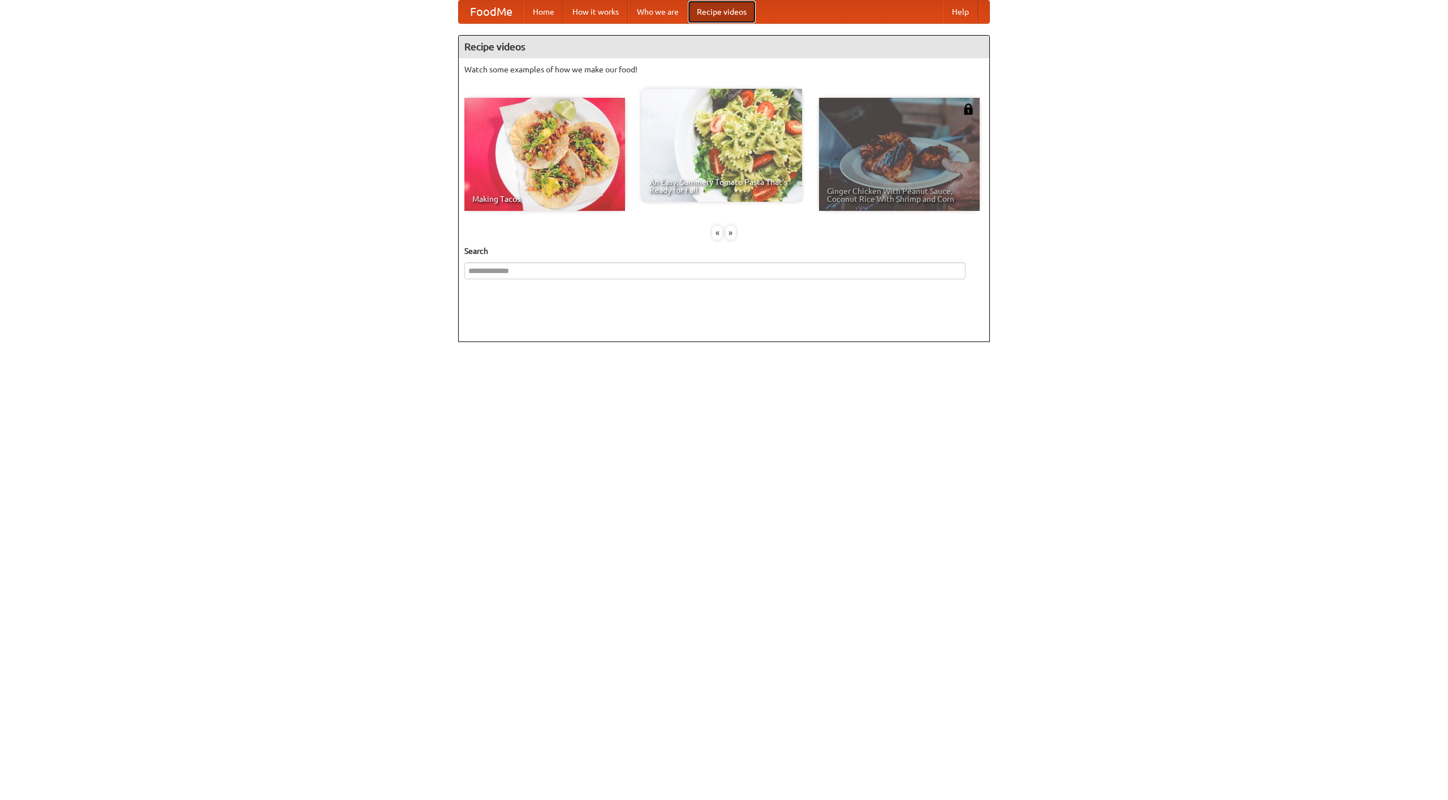 Image resolution: width=1448 pixels, height=800 pixels. What do you see at coordinates (724, 70) in the screenshot?
I see `p: Watch some examples of how we make our food!` at bounding box center [724, 70].